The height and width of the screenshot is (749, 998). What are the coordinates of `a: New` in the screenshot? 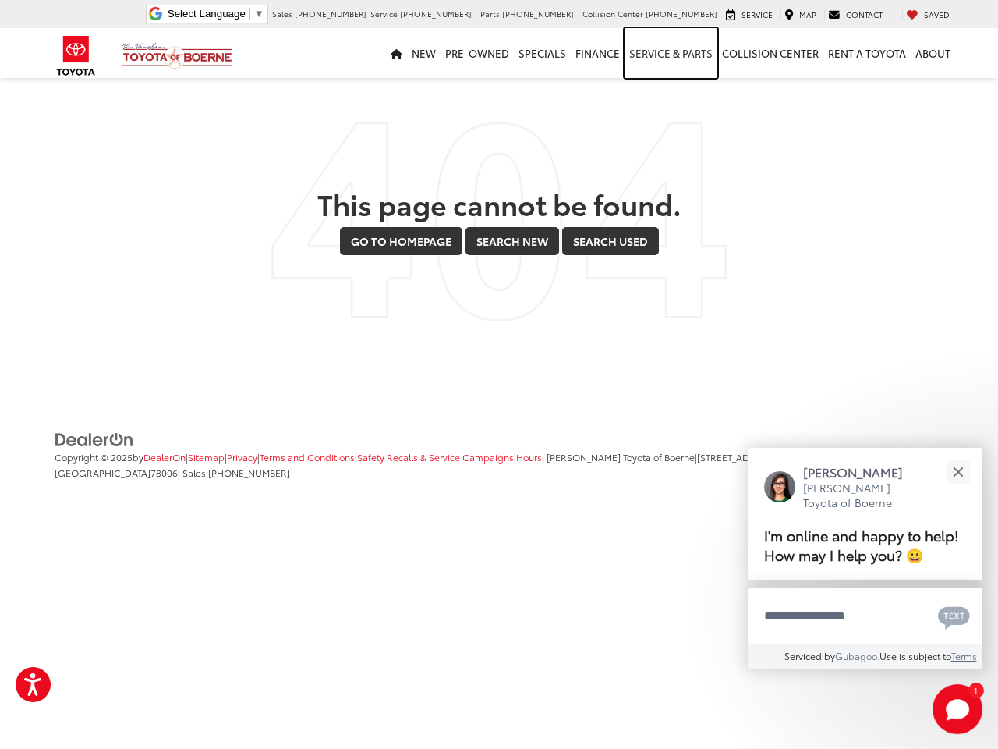 It's located at (423, 53).